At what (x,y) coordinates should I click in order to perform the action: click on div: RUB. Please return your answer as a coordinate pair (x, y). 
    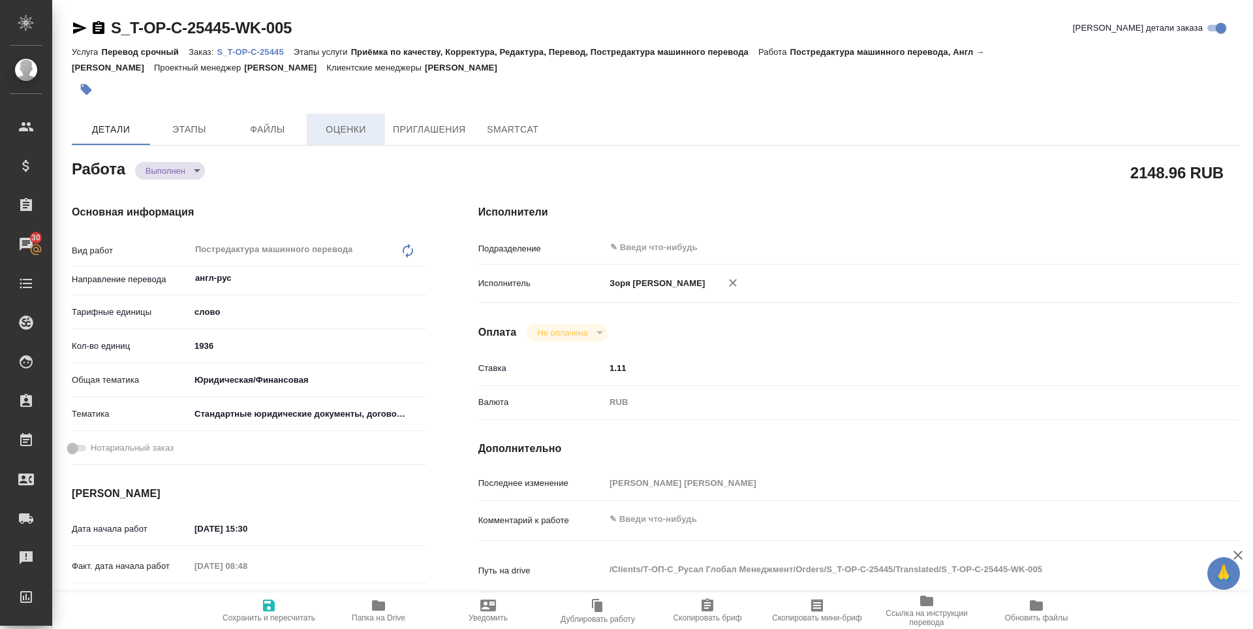
    Looking at the image, I should click on (890, 402).